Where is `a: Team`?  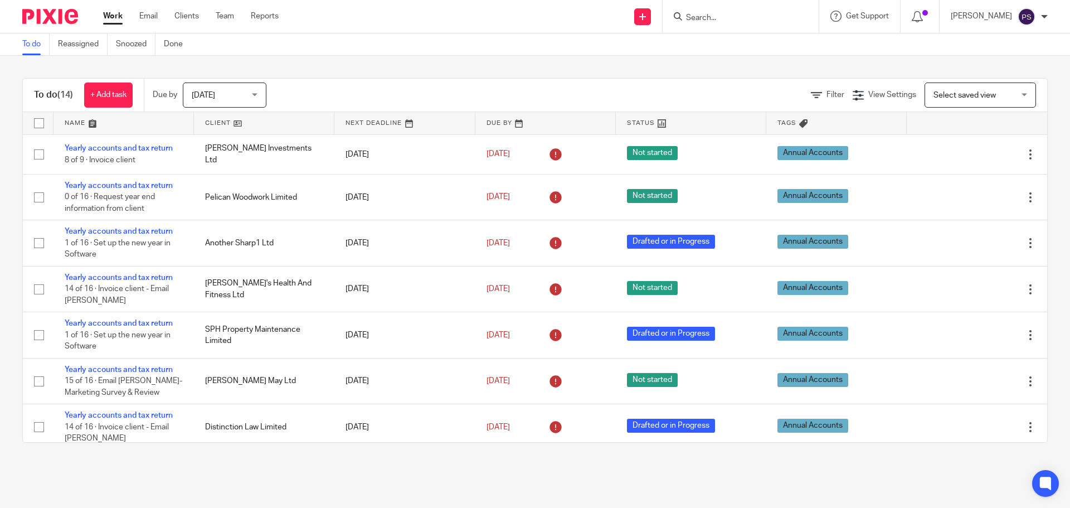 a: Team is located at coordinates (225, 16).